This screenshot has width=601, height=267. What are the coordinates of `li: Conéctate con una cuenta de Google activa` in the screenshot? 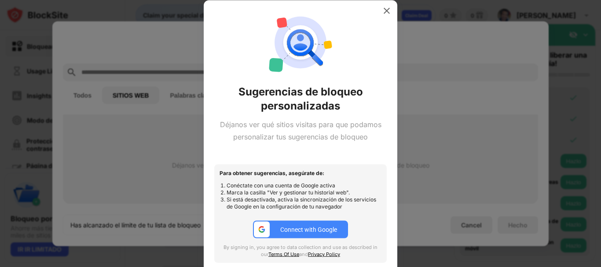 It's located at (304, 186).